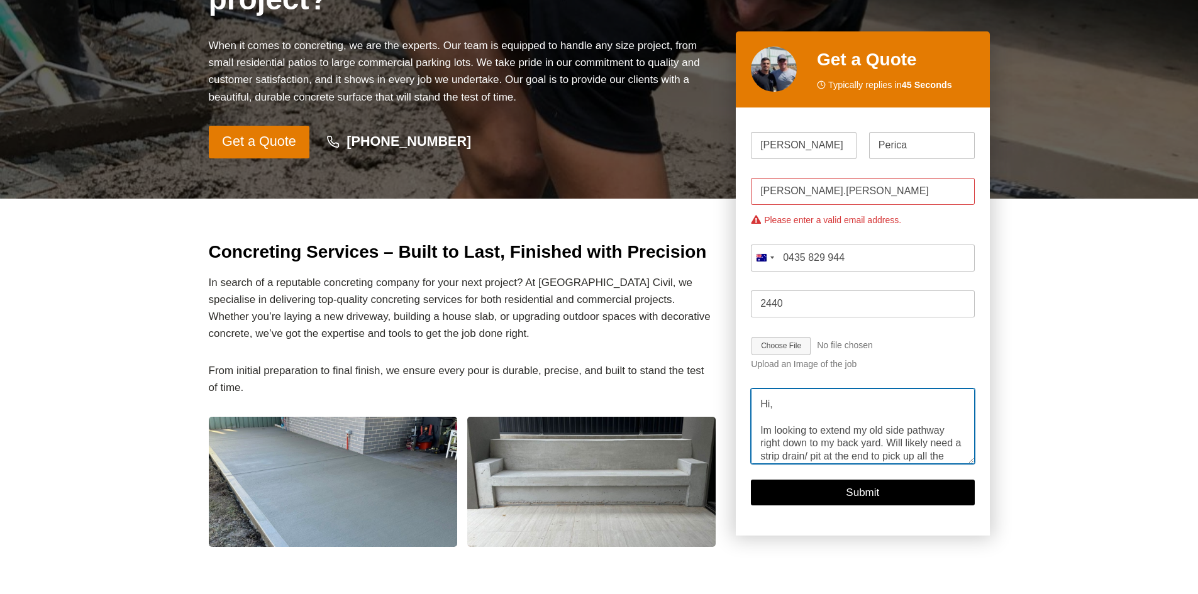 This screenshot has width=1198, height=594. Describe the element at coordinates (862, 191) in the screenshot. I see `input: Email` at that location.